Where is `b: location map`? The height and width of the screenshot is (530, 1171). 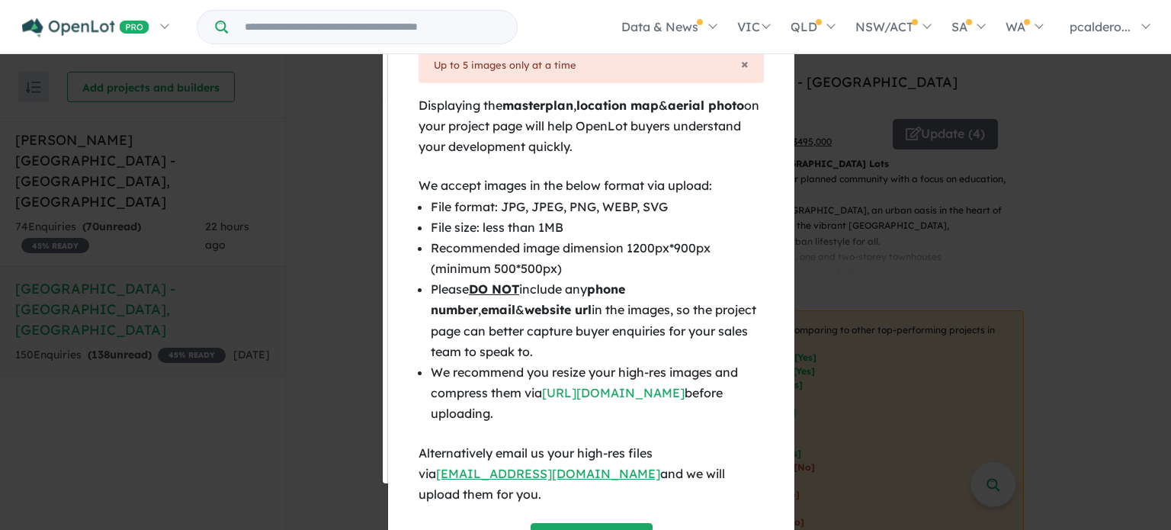
b: location map is located at coordinates (618, 105).